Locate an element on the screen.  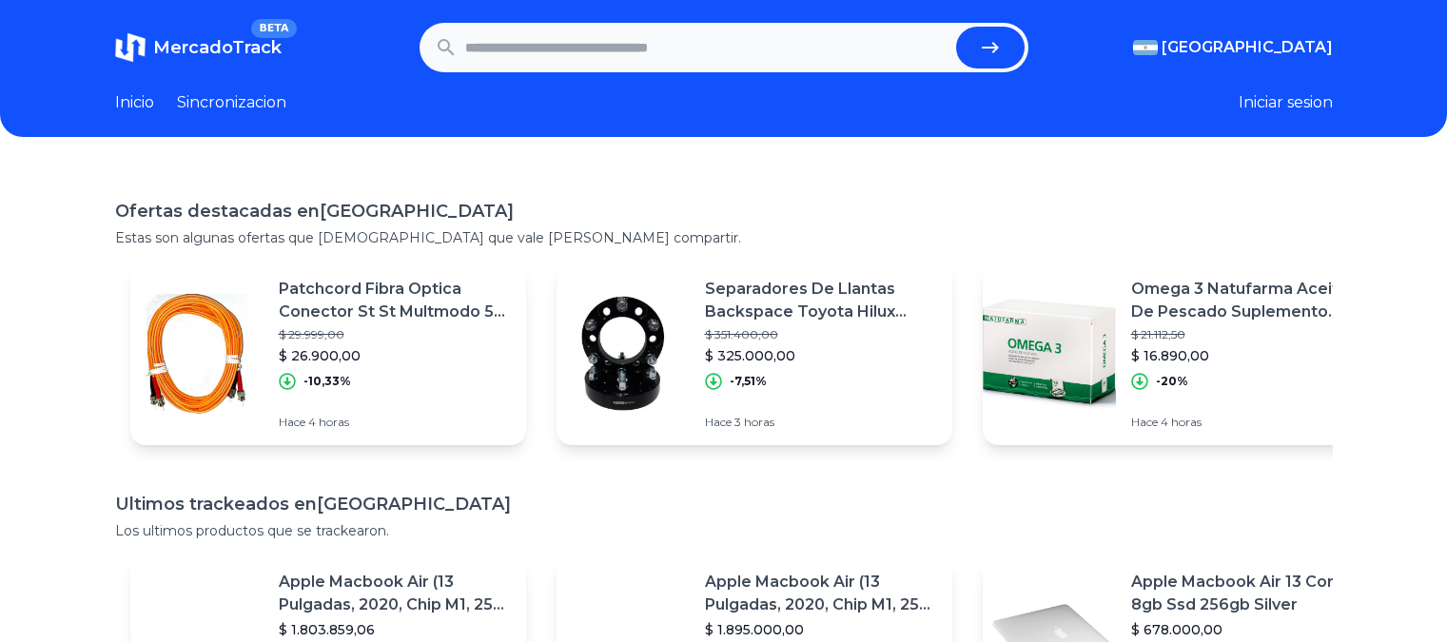
button: Iniciar sesion is located at coordinates (1286, 103).